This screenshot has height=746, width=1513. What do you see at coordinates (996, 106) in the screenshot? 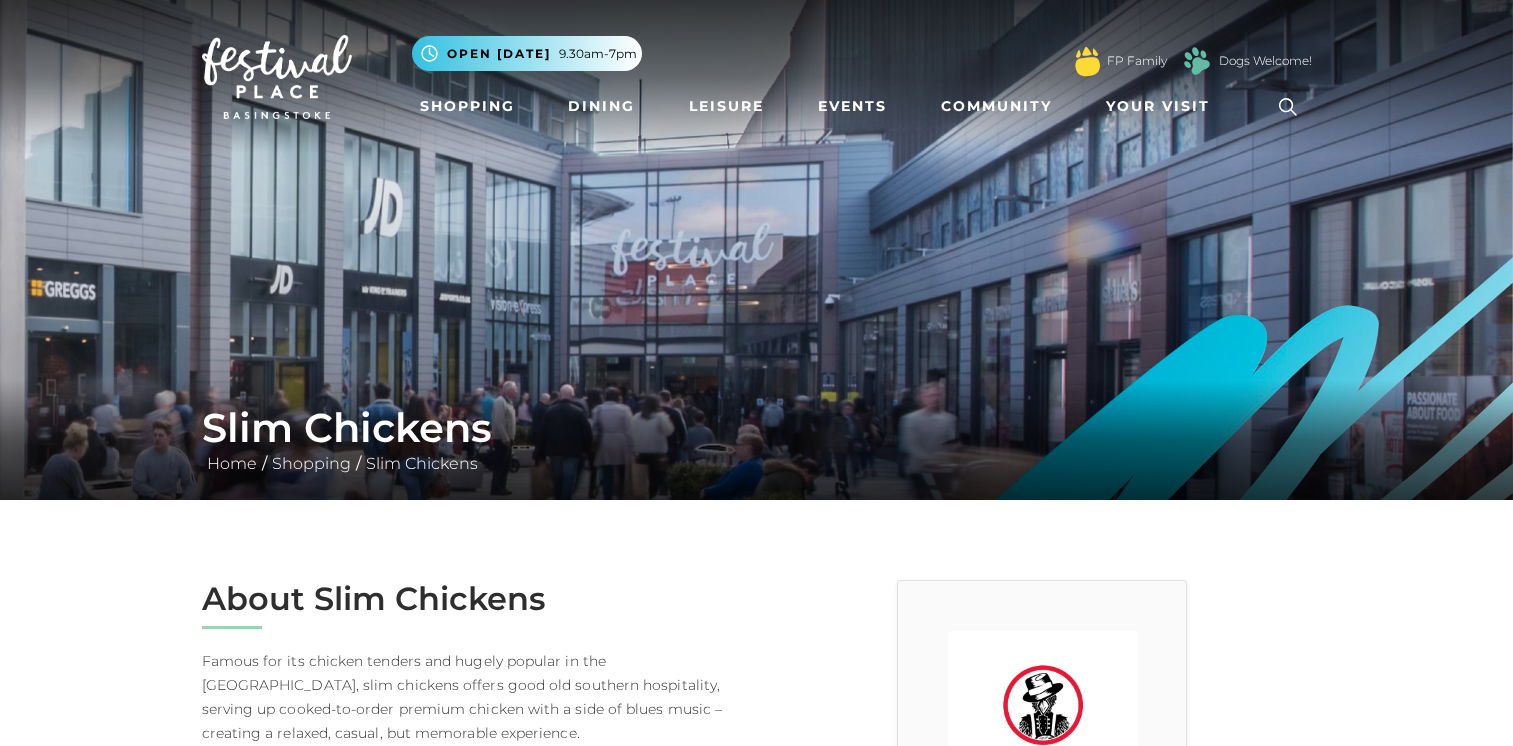
I see `a: Community` at bounding box center [996, 106].